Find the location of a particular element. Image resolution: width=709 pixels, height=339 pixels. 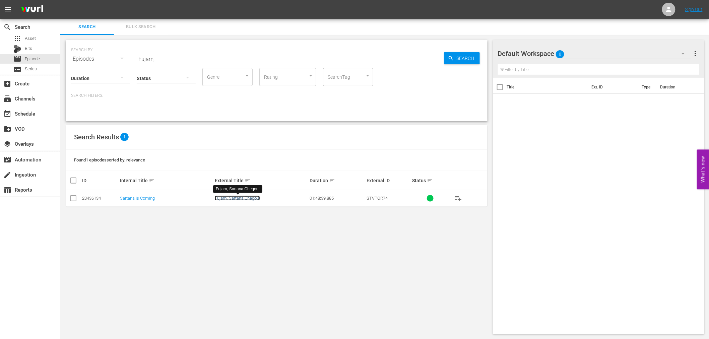

span: menu is located at coordinates (8, 9).